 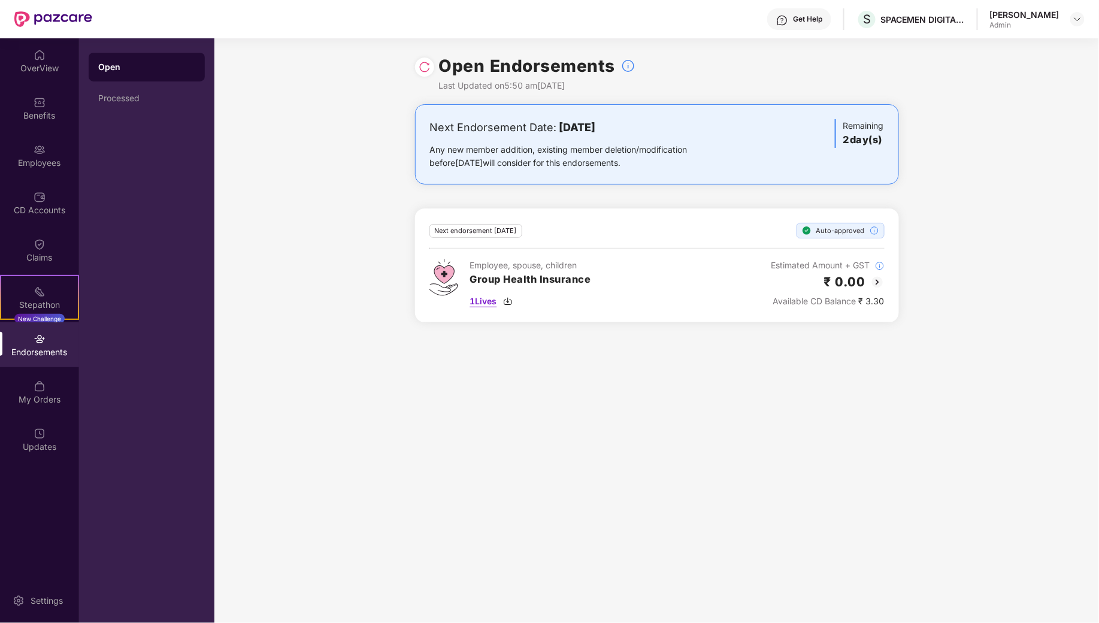 I want to click on img: svg+xml;base64,PHN2ZyBpZD0iU3RlcC1Eb25lLTE2eDE2IiB4bWxucz0iaHR0cDovL3d3dy53My5vcmcvMjAwMC9zdmciIH..., so click(x=807, y=231).